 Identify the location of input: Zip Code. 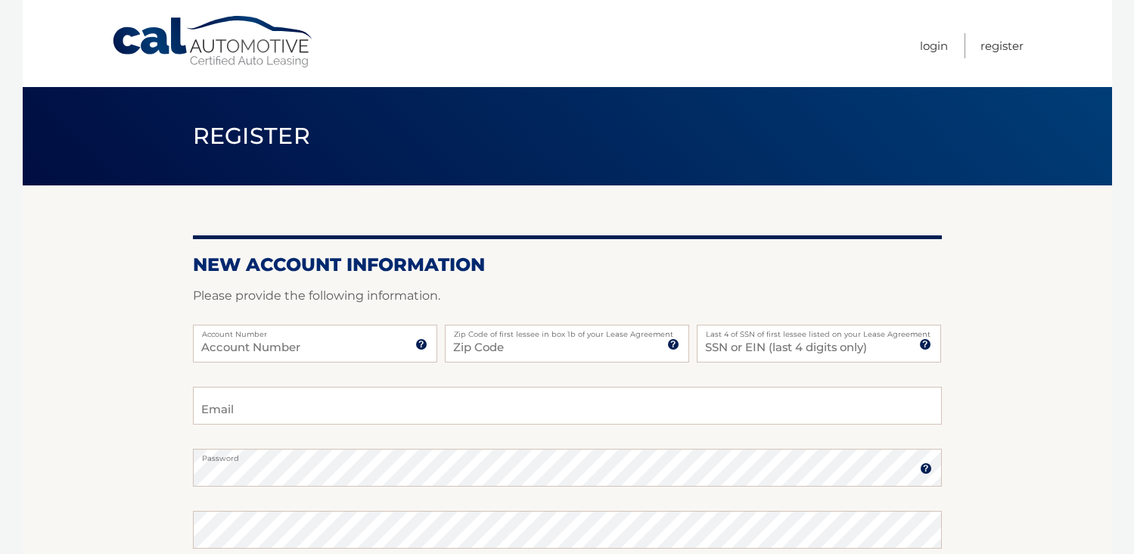
(567, 344).